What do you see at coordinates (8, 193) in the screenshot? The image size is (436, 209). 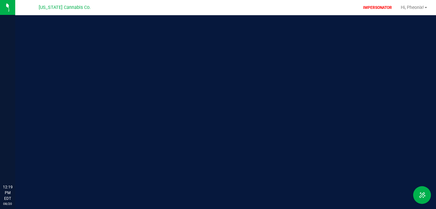 I see `p: 12:19 PM EDT` at bounding box center [8, 193].